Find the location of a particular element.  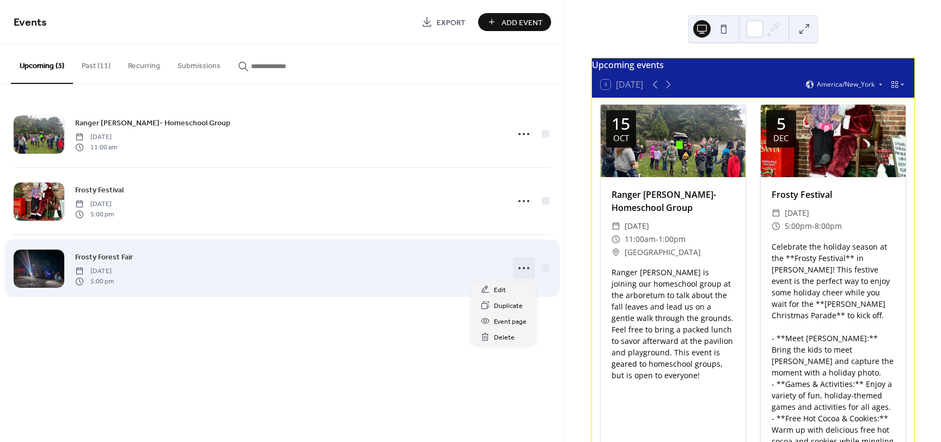

span: Export is located at coordinates (451, 22).